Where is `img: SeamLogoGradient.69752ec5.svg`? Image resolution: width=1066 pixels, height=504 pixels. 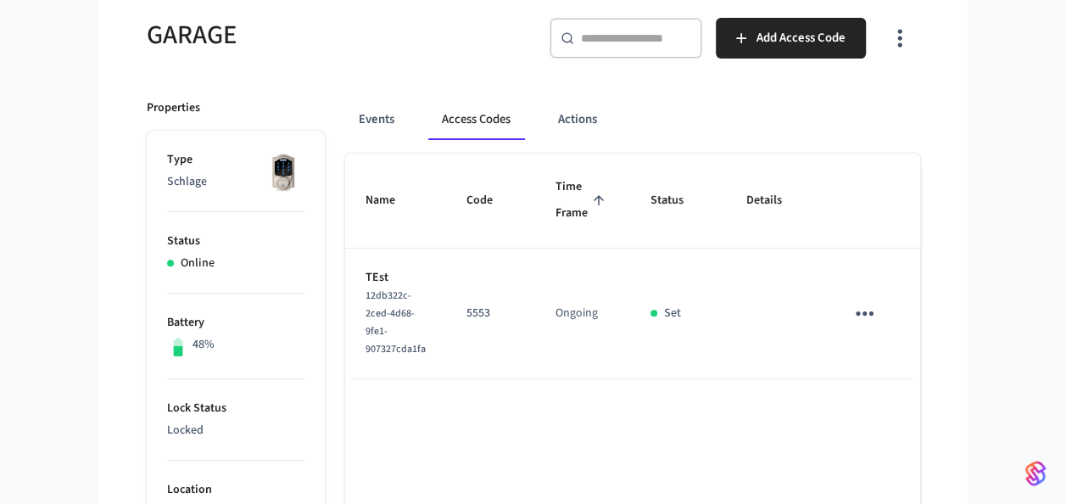 img: SeamLogoGradient.69752ec5.svg is located at coordinates (1035, 473).